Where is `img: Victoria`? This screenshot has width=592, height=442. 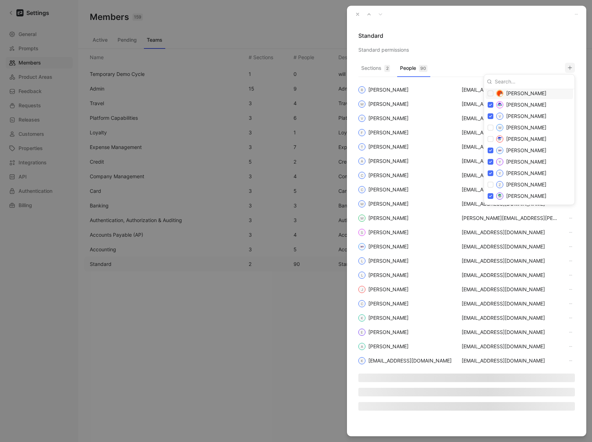 img: Victoria is located at coordinates (500, 105).